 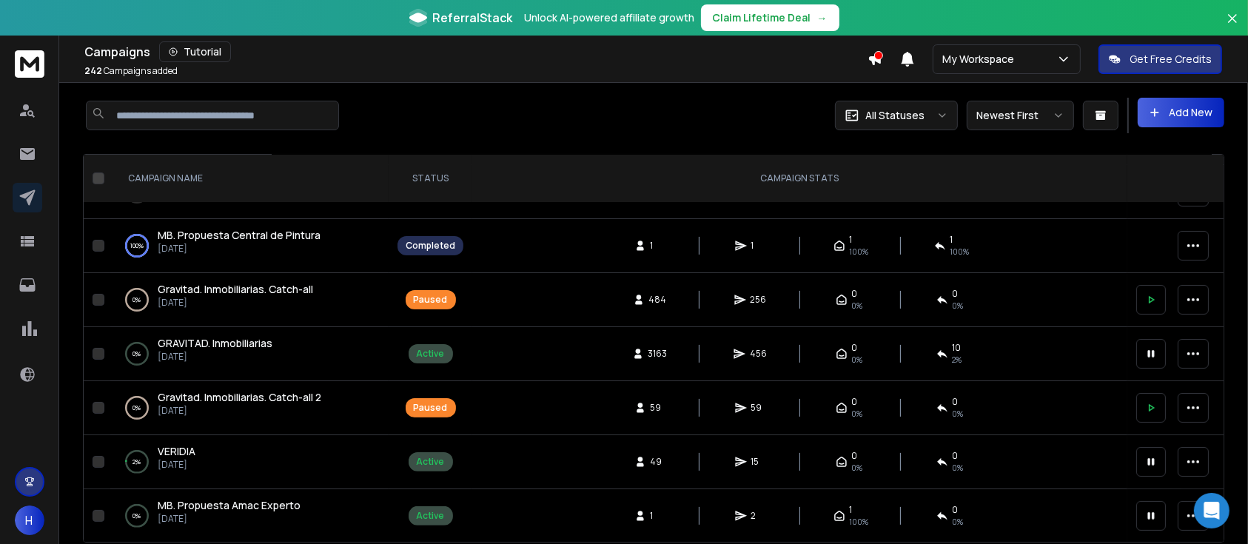 I want to click on span: MB. Propuesta Central de Pintura, so click(x=239, y=235).